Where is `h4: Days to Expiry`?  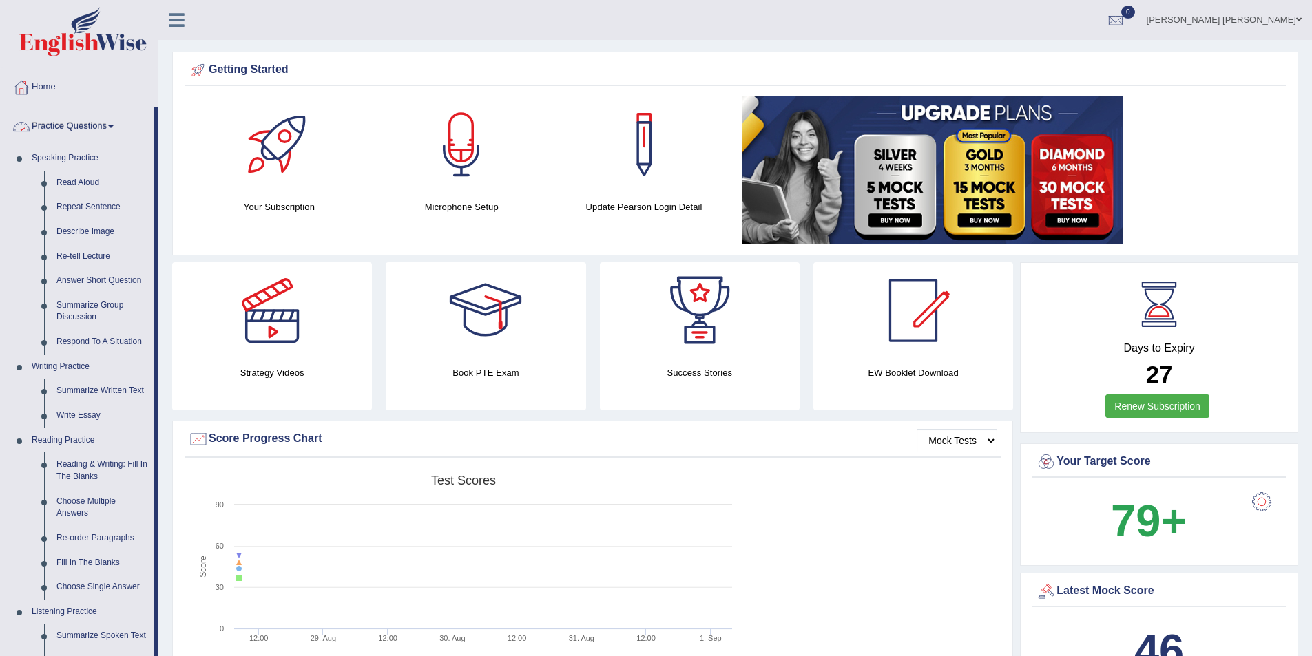 h4: Days to Expiry is located at coordinates (1159, 348).